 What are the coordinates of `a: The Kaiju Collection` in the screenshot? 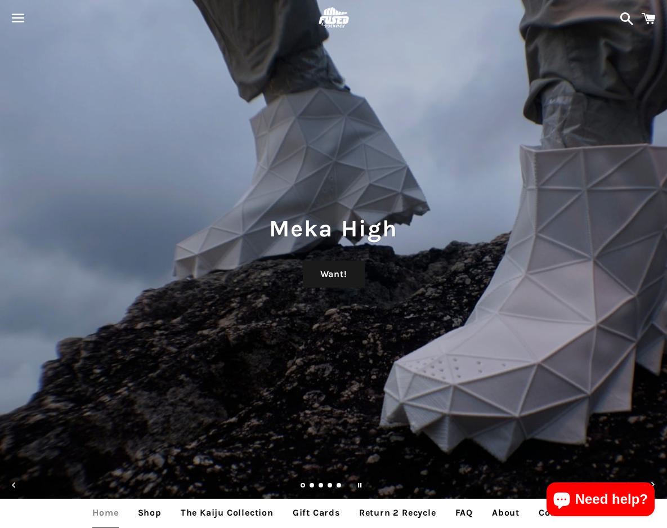 It's located at (227, 513).